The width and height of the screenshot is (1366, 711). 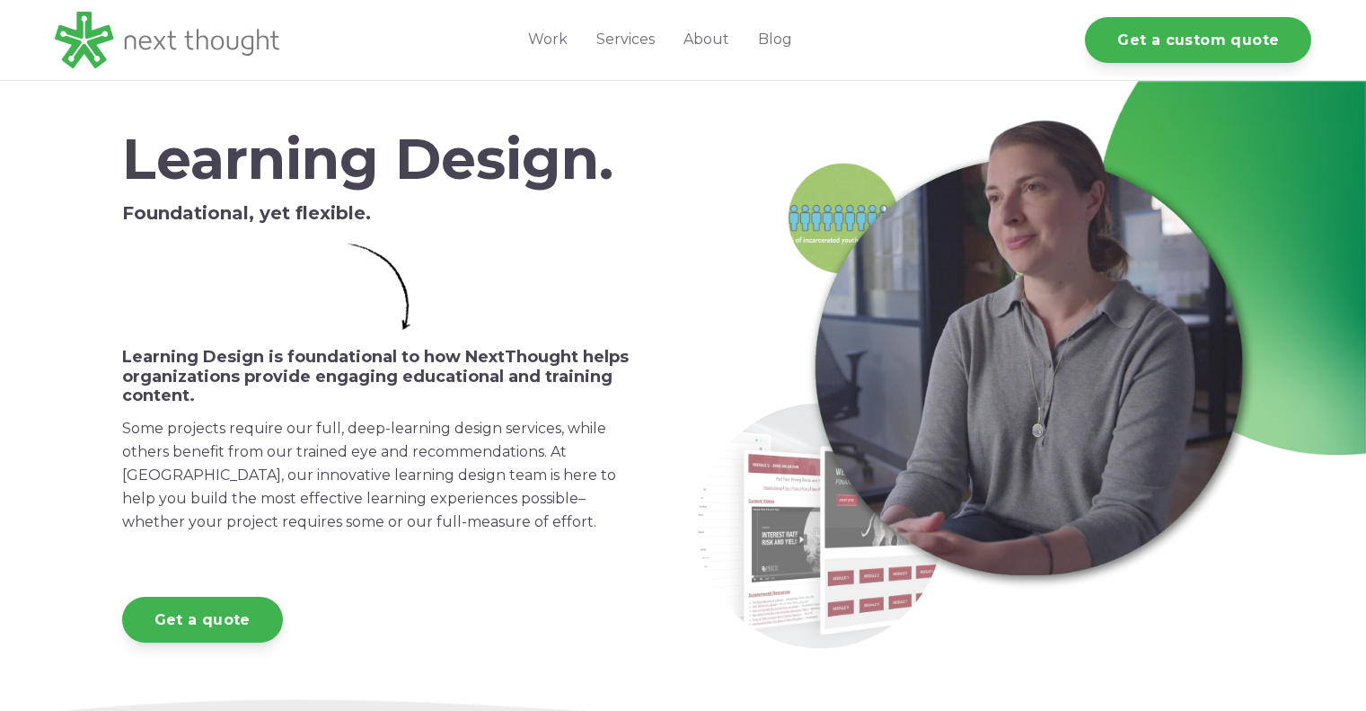 What do you see at coordinates (379, 376) in the screenshot?
I see `h6: Learning Design is foundational to how NextThought helps organizations provide engaging education...` at bounding box center [379, 376].